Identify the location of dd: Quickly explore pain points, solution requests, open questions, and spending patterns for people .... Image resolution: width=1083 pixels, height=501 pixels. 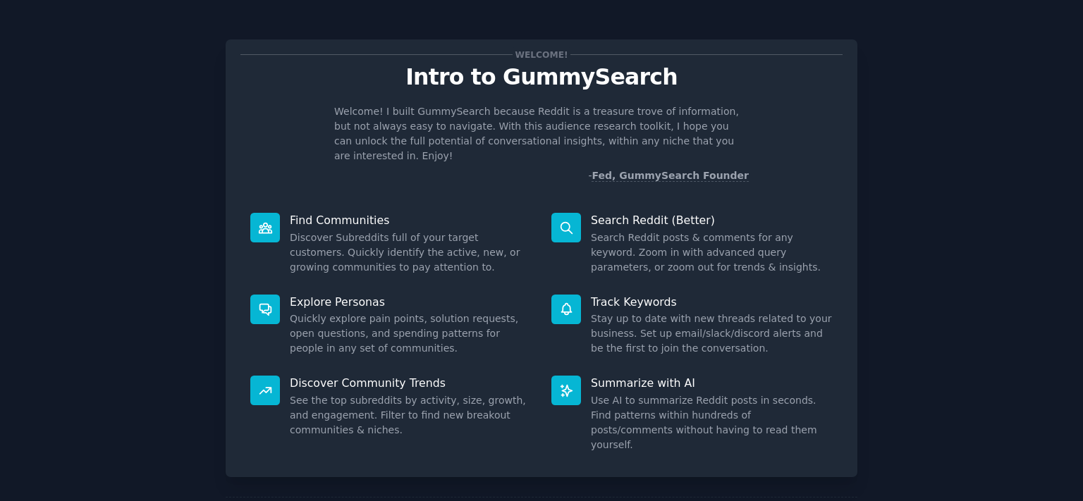
(410, 334).